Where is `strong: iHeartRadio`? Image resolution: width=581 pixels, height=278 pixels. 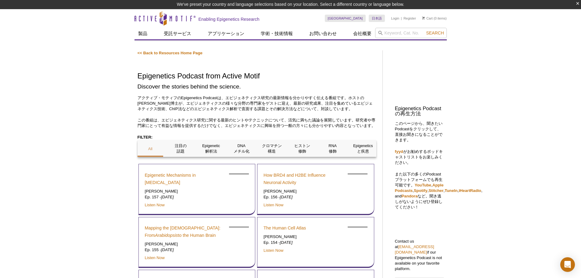 strong: iHeartRadio is located at coordinates (470, 190).